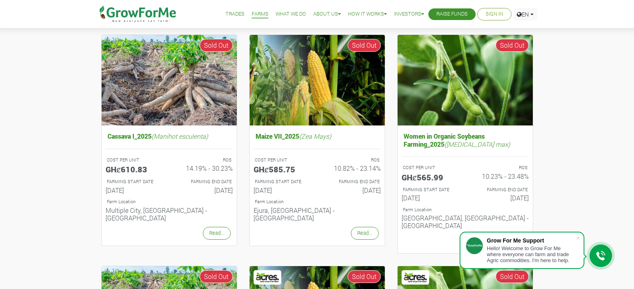 The image size is (634, 289). Describe the element at coordinates (317, 136) in the screenshot. I see `h5: Maize VII_2025` at that location.